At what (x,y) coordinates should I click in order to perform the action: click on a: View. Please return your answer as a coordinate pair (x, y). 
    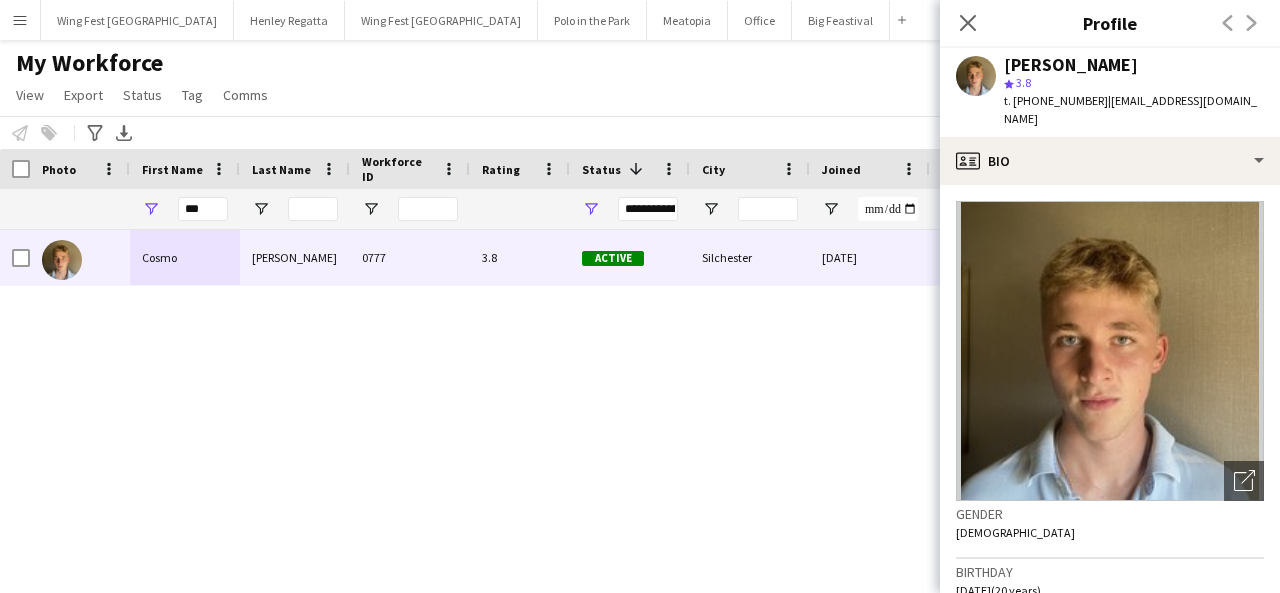
    Looking at the image, I should click on (30, 95).